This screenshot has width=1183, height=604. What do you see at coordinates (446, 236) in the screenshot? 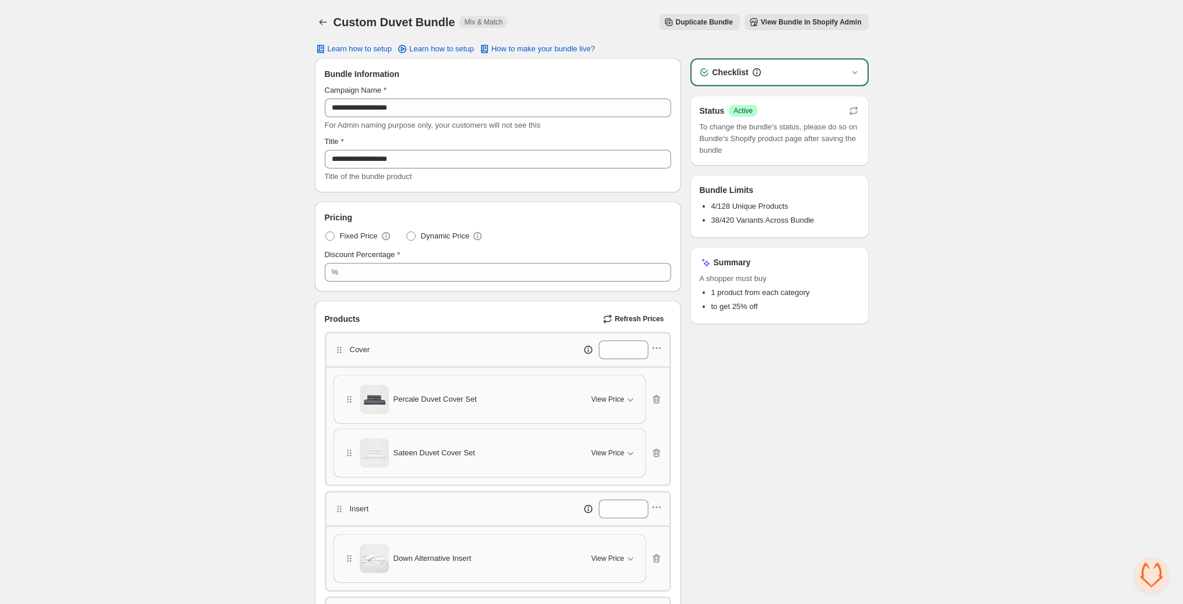
I see `span: Dynamic Price` at bounding box center [446, 236].